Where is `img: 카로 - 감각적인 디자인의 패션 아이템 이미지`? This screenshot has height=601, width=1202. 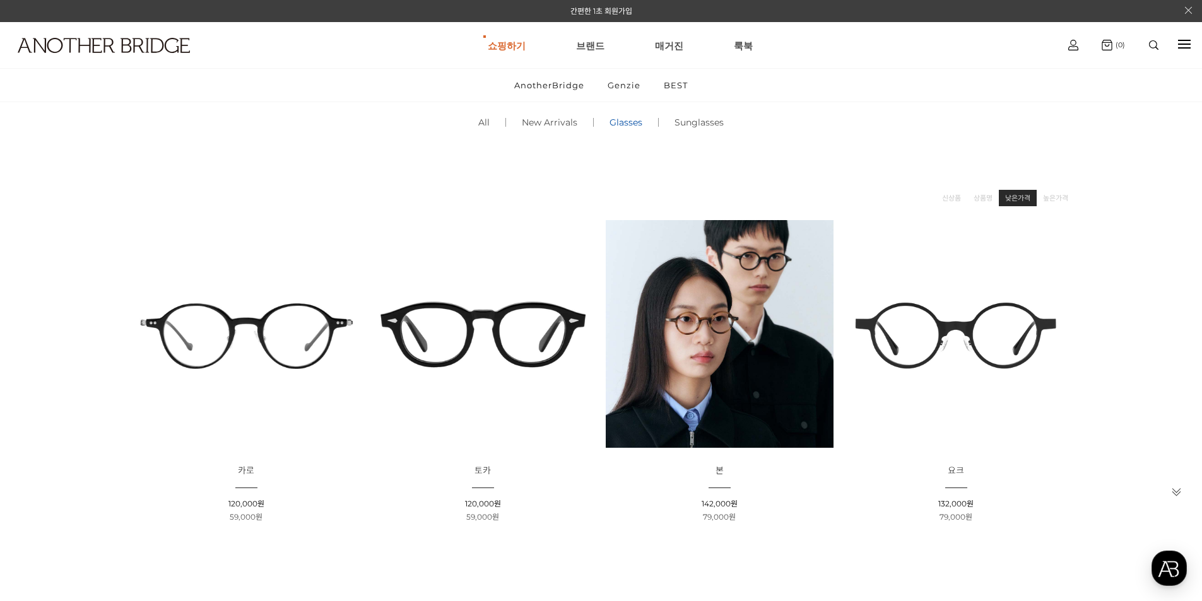 img: 카로 - 감각적인 디자인의 패션 아이템 이미지 is located at coordinates (246, 334).